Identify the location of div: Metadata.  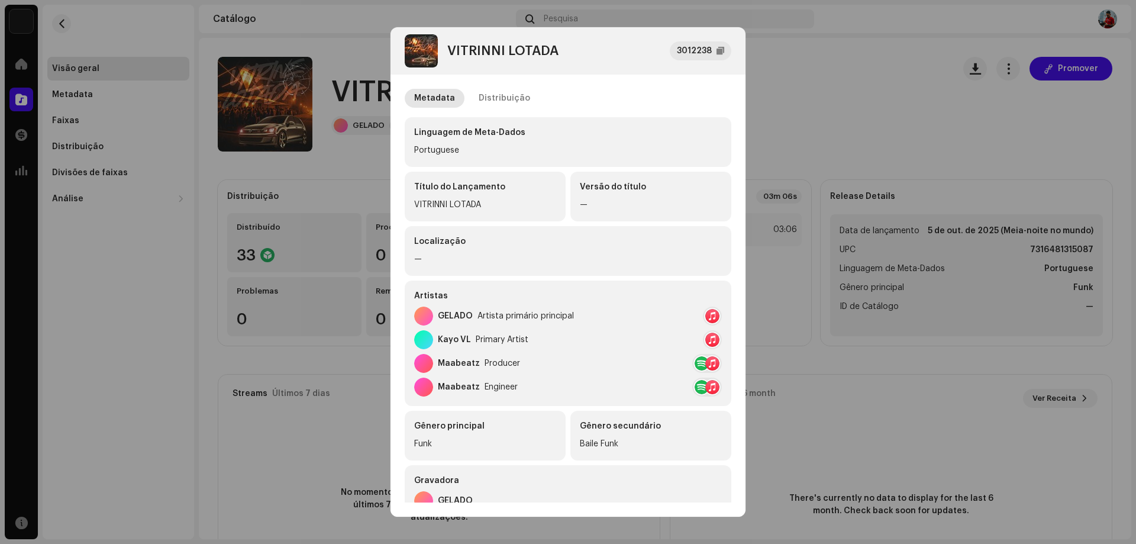
(434, 98).